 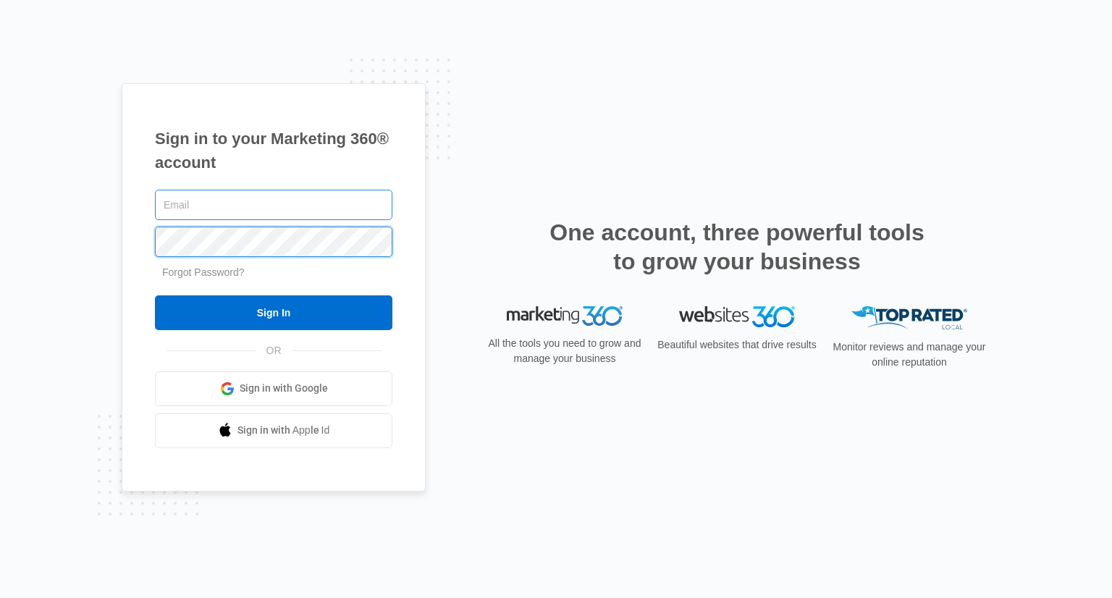 I want to click on a: Sign in with Google, so click(x=274, y=389).